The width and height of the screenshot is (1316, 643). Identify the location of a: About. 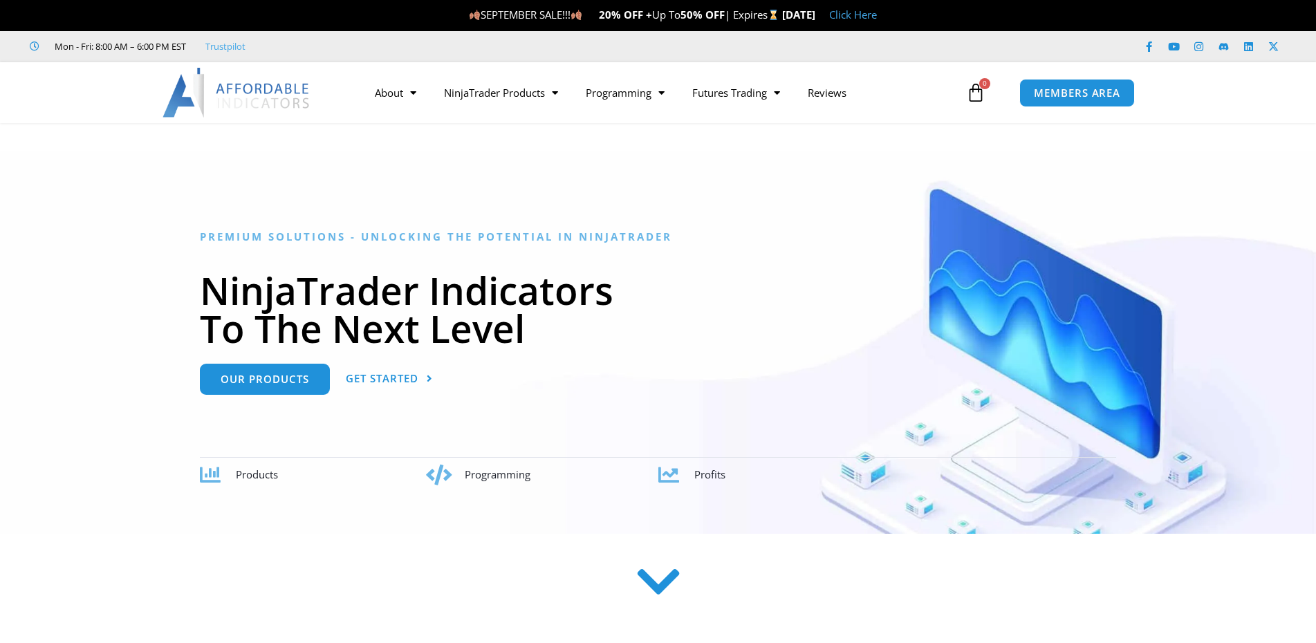
(396, 93).